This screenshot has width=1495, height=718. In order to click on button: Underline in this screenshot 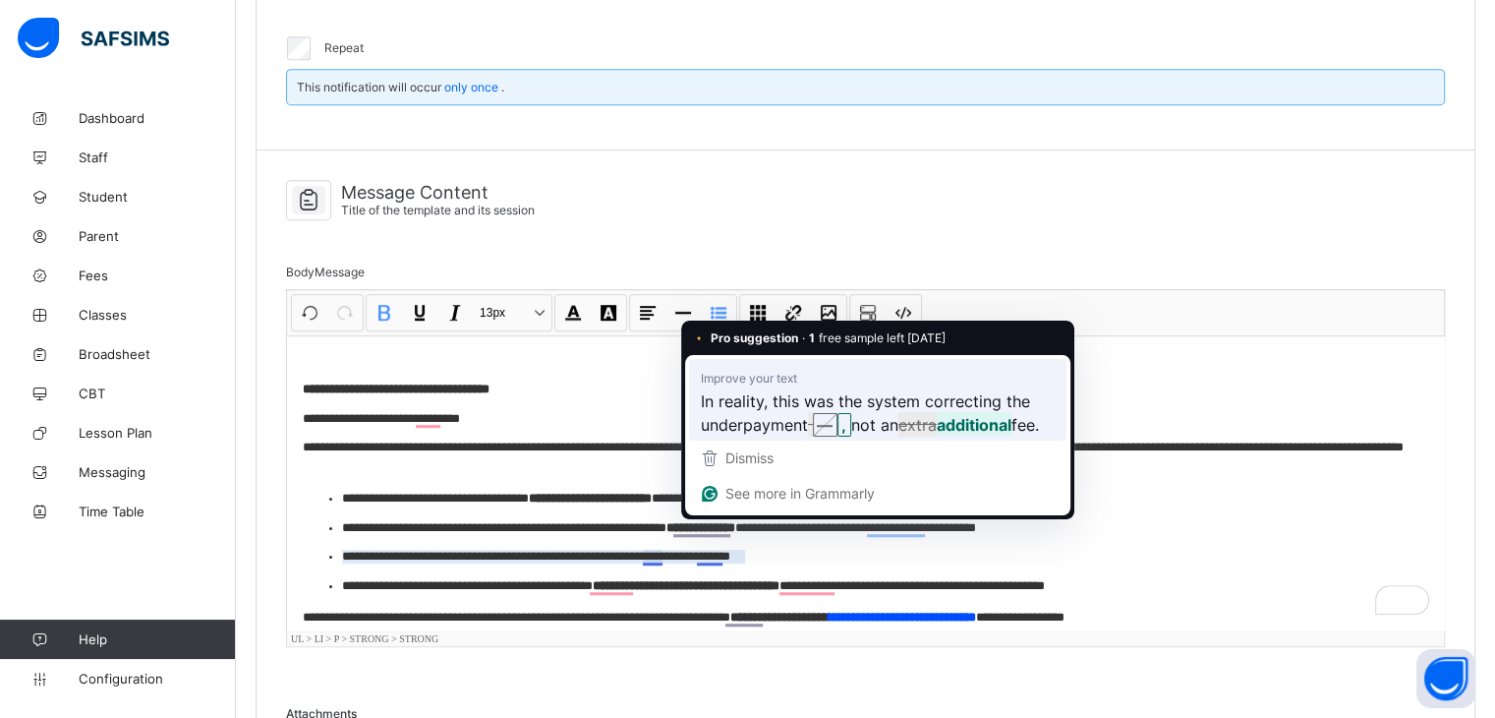, I will do `click(420, 313)`.